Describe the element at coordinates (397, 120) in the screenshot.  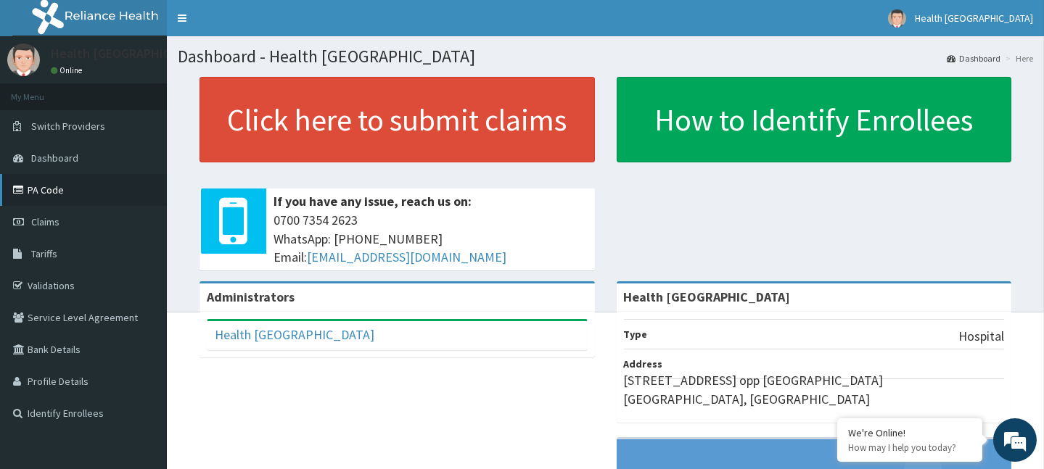
I see `a: Click here to submit claims` at that location.